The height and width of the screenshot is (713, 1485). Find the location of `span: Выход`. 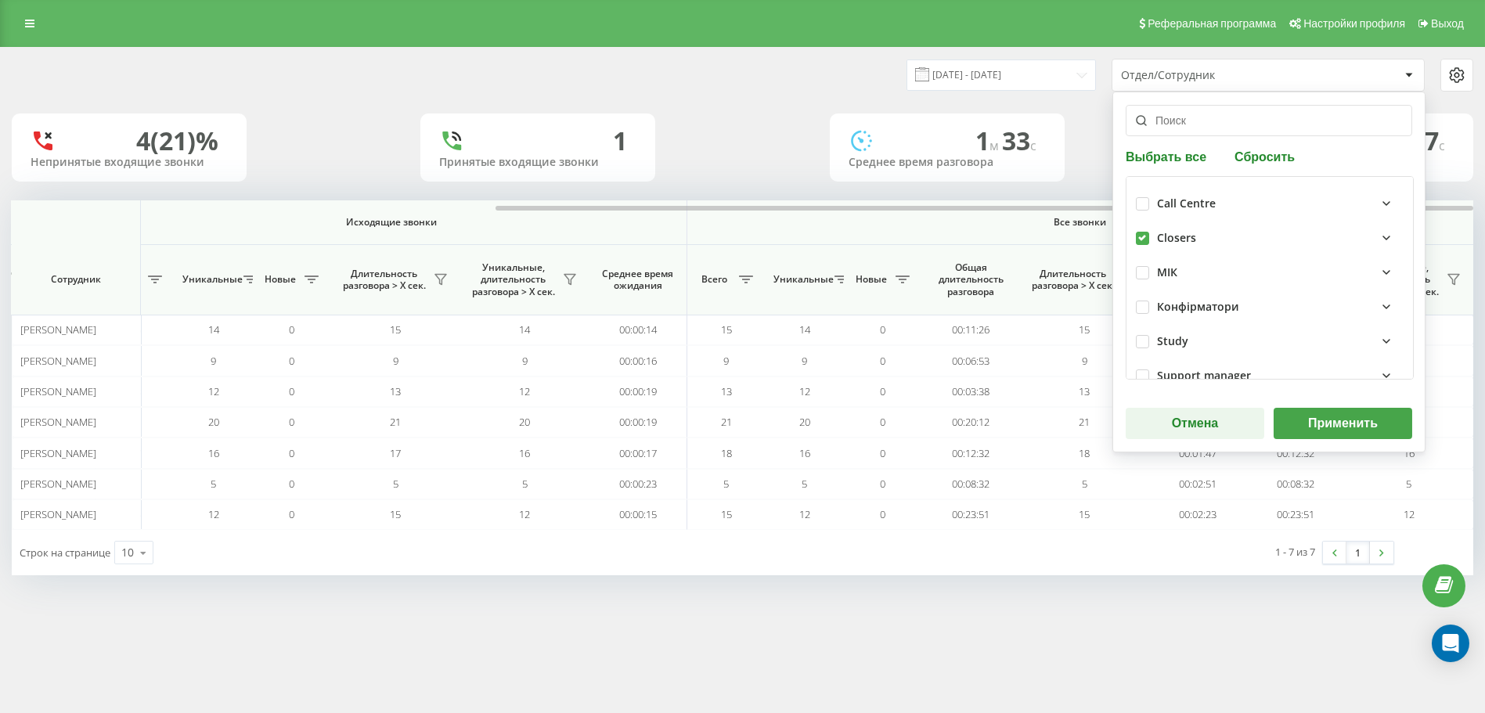

span: Выход is located at coordinates (1447, 23).